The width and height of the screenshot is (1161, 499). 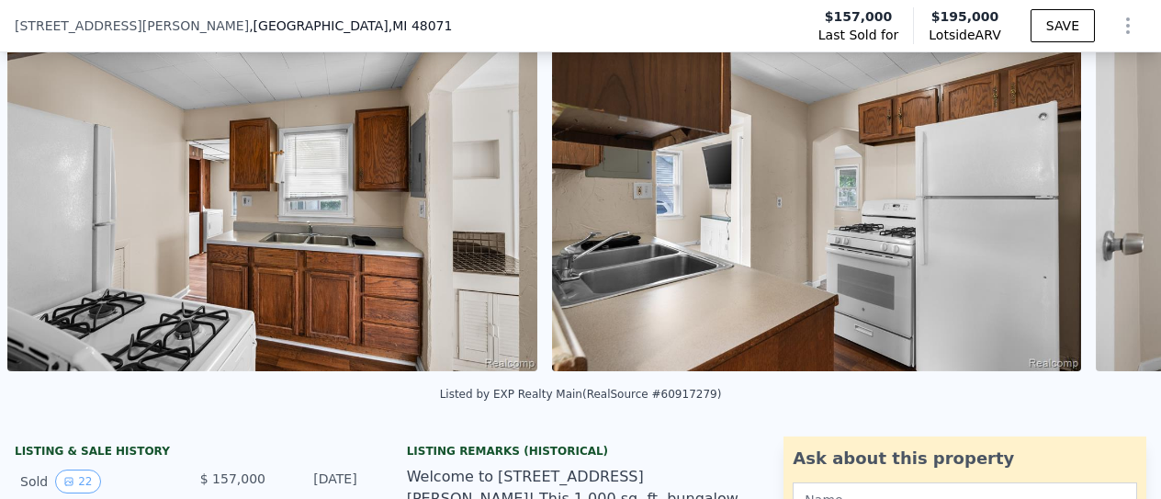 I want to click on span: Last Sold for, so click(x=859, y=35).